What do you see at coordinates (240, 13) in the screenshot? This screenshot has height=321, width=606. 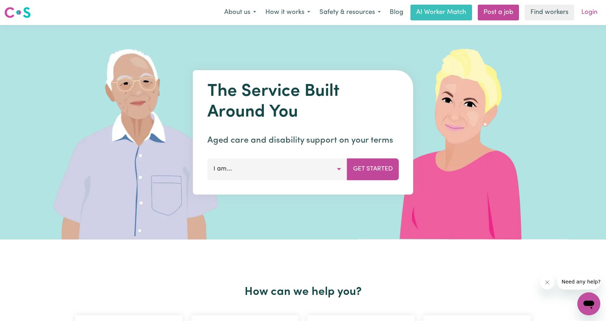 I see `button: About us` at bounding box center [240, 13].